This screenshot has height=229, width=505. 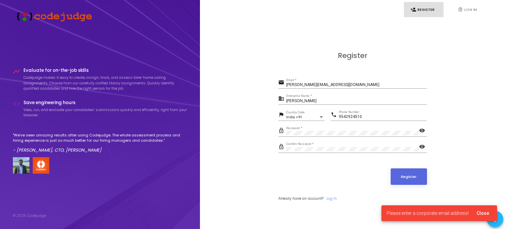 I want to click on mat-icon: phone, so click(x=335, y=116).